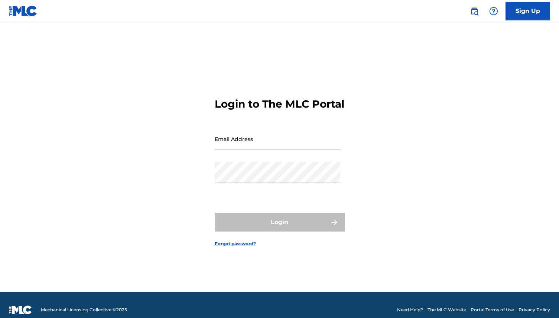 This screenshot has height=318, width=559. What do you see at coordinates (492, 310) in the screenshot?
I see `a: Portal Terms of Use` at bounding box center [492, 310].